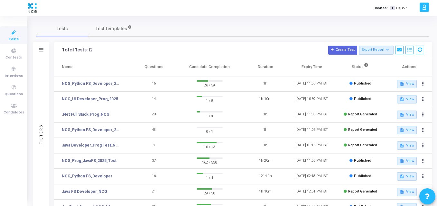 The height and width of the screenshot is (206, 437). What do you see at coordinates (209, 147) in the screenshot?
I see `span: 10 / 13` at bounding box center [209, 147].